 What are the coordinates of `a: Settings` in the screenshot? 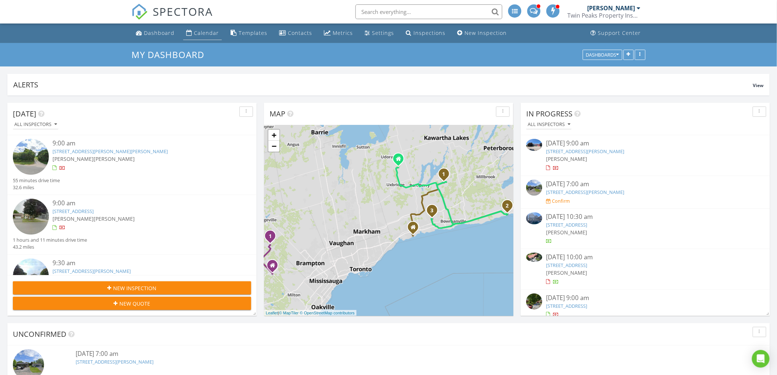 It's located at (379, 33).